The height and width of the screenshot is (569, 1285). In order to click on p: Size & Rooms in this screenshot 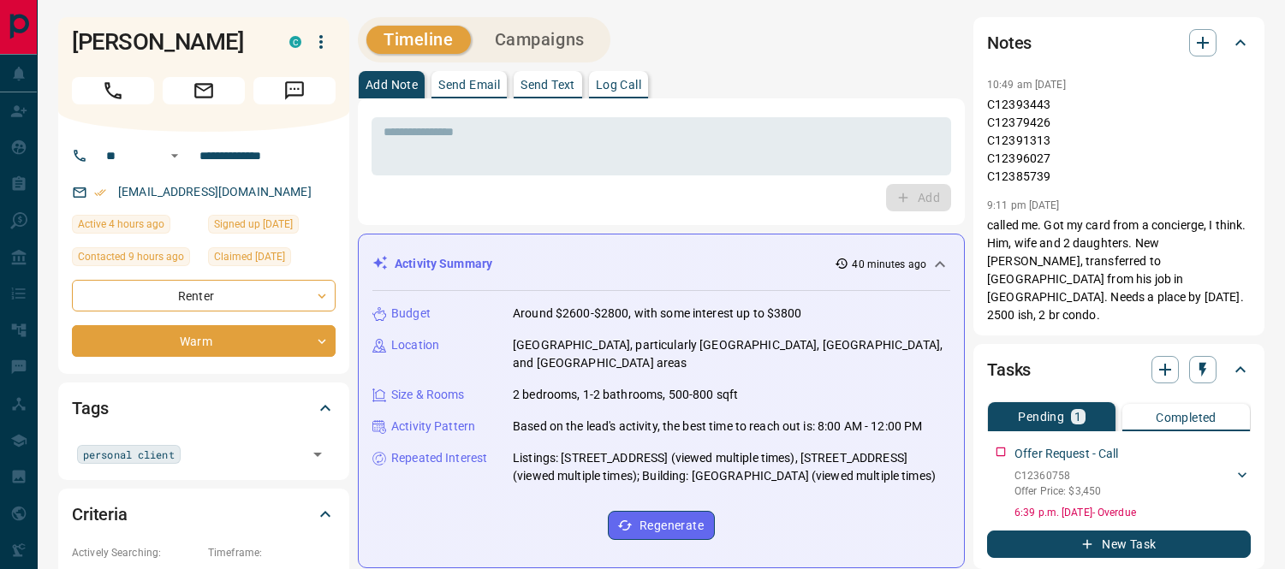, I will do `click(428, 395)`.